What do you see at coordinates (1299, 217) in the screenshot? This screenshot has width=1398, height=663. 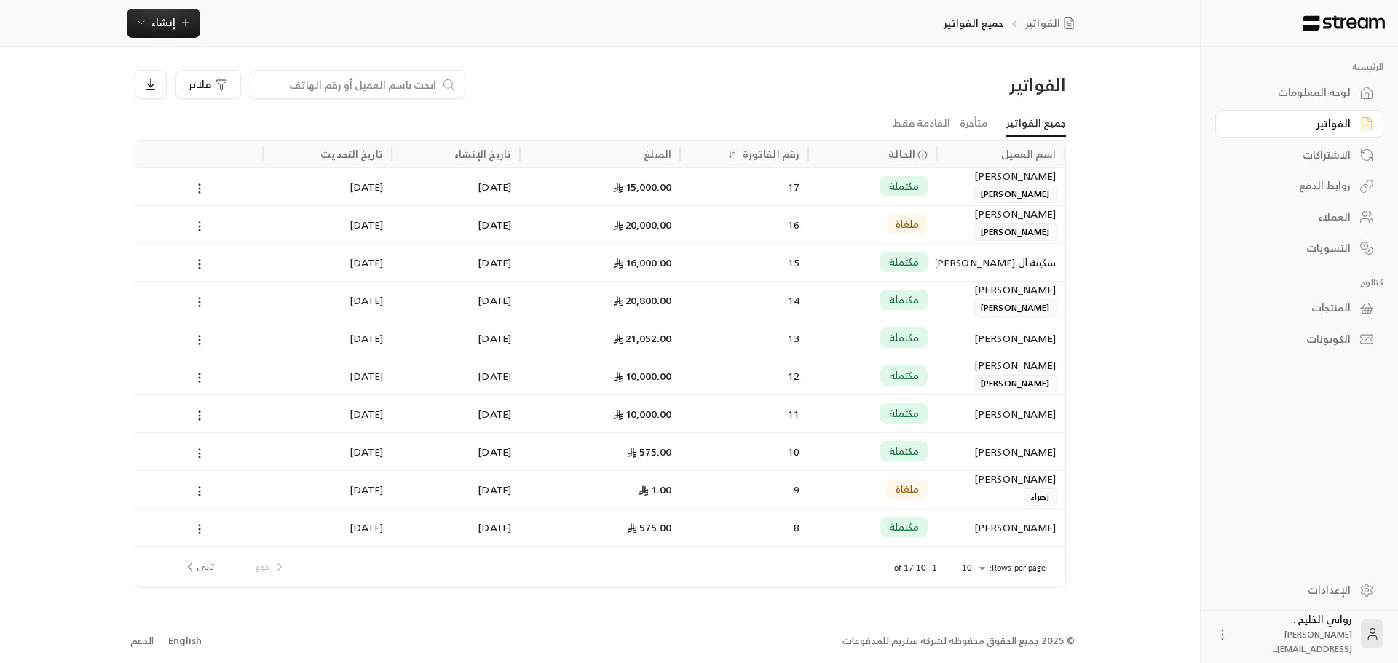 I see `a: العملاء` at bounding box center [1299, 217].